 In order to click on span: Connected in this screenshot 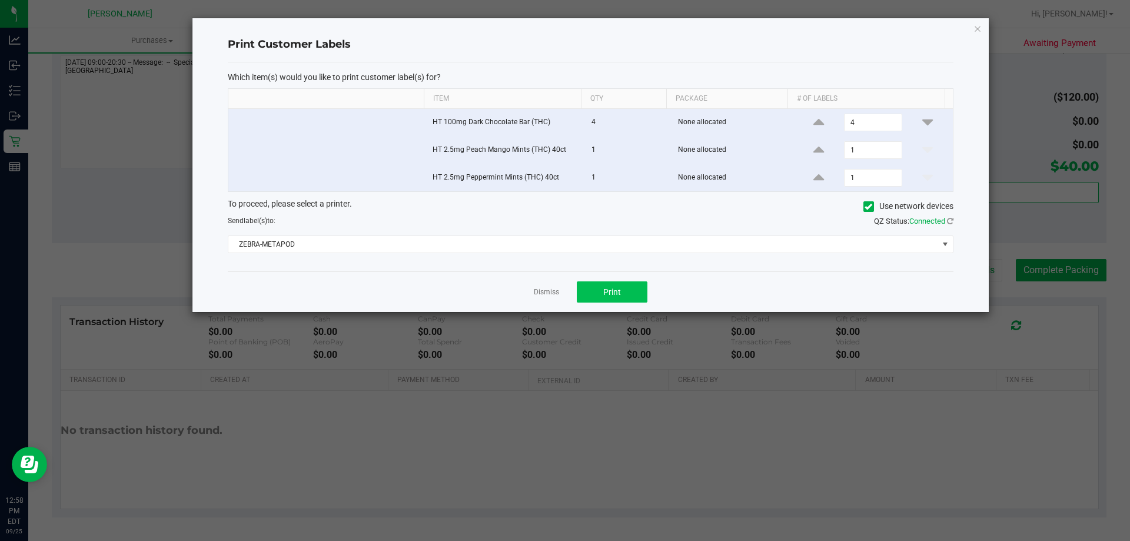, I will do `click(927, 221)`.